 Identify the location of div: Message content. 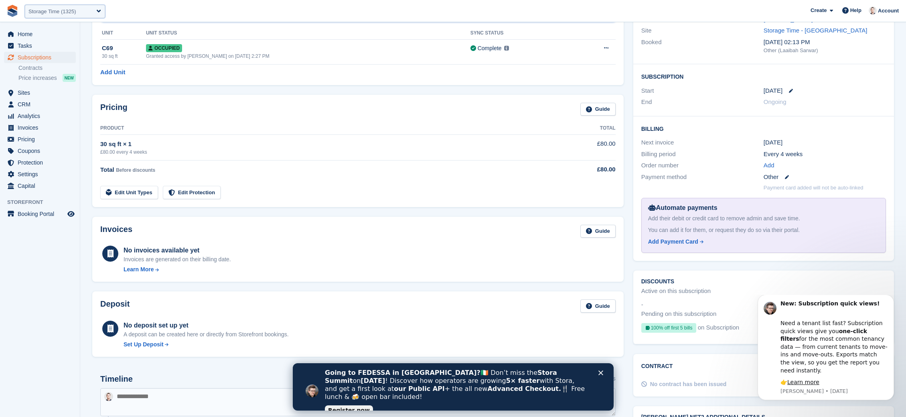
(89, 48).